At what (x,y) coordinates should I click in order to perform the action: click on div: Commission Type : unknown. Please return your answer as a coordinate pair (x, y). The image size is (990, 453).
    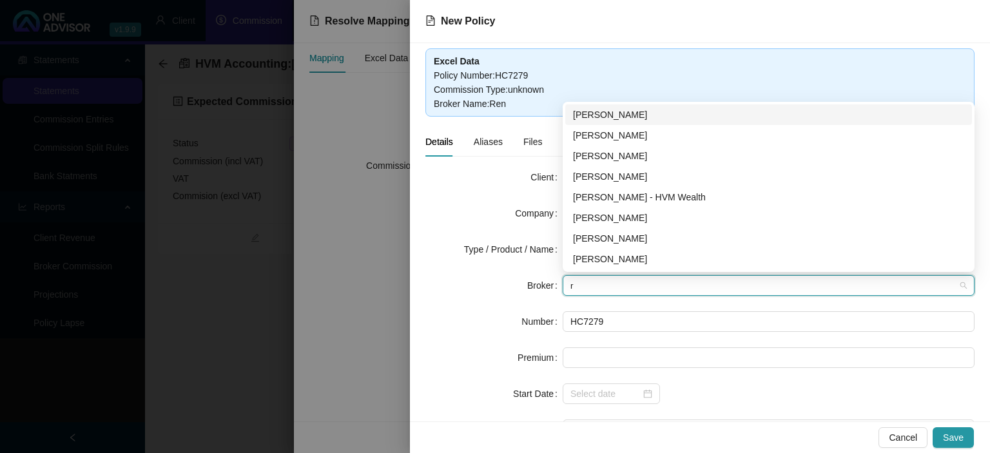
    Looking at the image, I should click on (700, 90).